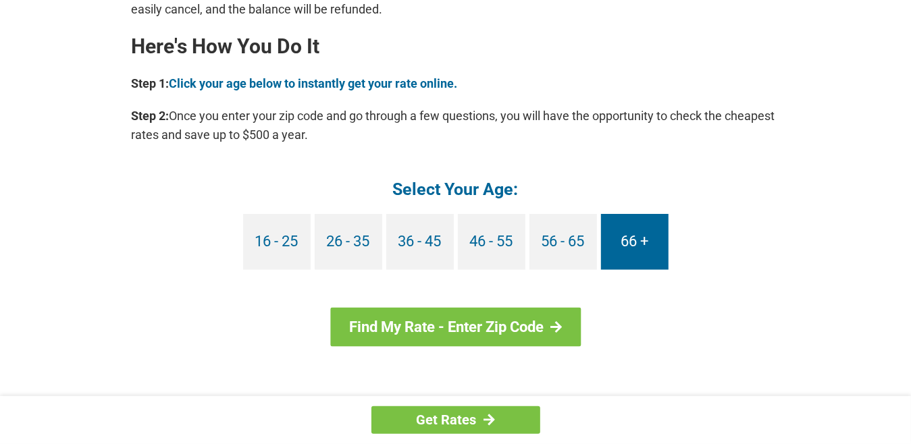  What do you see at coordinates (456, 189) in the screenshot?
I see `h4: Select Your Age:` at bounding box center [456, 189].